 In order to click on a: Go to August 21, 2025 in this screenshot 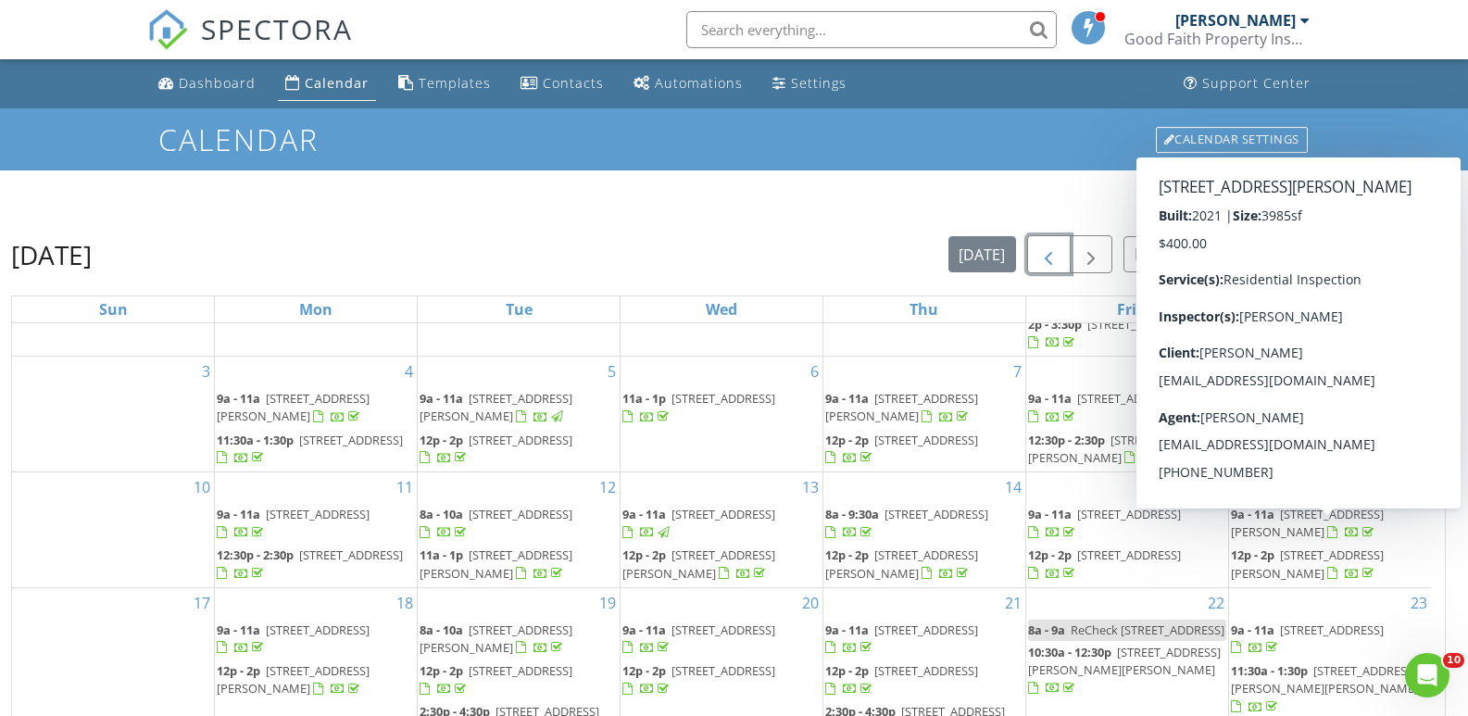, I will do `click(1013, 603)`.